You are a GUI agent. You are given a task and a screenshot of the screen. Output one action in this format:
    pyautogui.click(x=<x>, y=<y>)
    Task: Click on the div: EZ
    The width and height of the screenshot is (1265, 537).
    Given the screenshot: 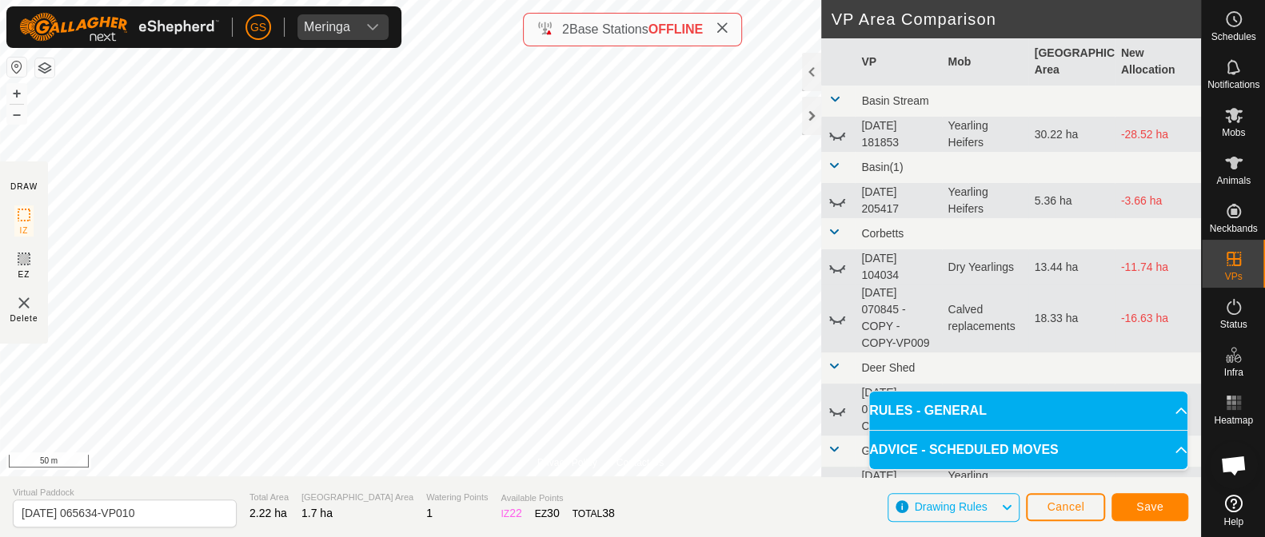 What is the action you would take?
    pyautogui.click(x=547, y=513)
    